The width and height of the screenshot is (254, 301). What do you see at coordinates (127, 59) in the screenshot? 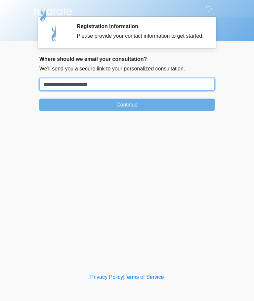
I see `h2: Where should we email your consultation?` at bounding box center [127, 59].